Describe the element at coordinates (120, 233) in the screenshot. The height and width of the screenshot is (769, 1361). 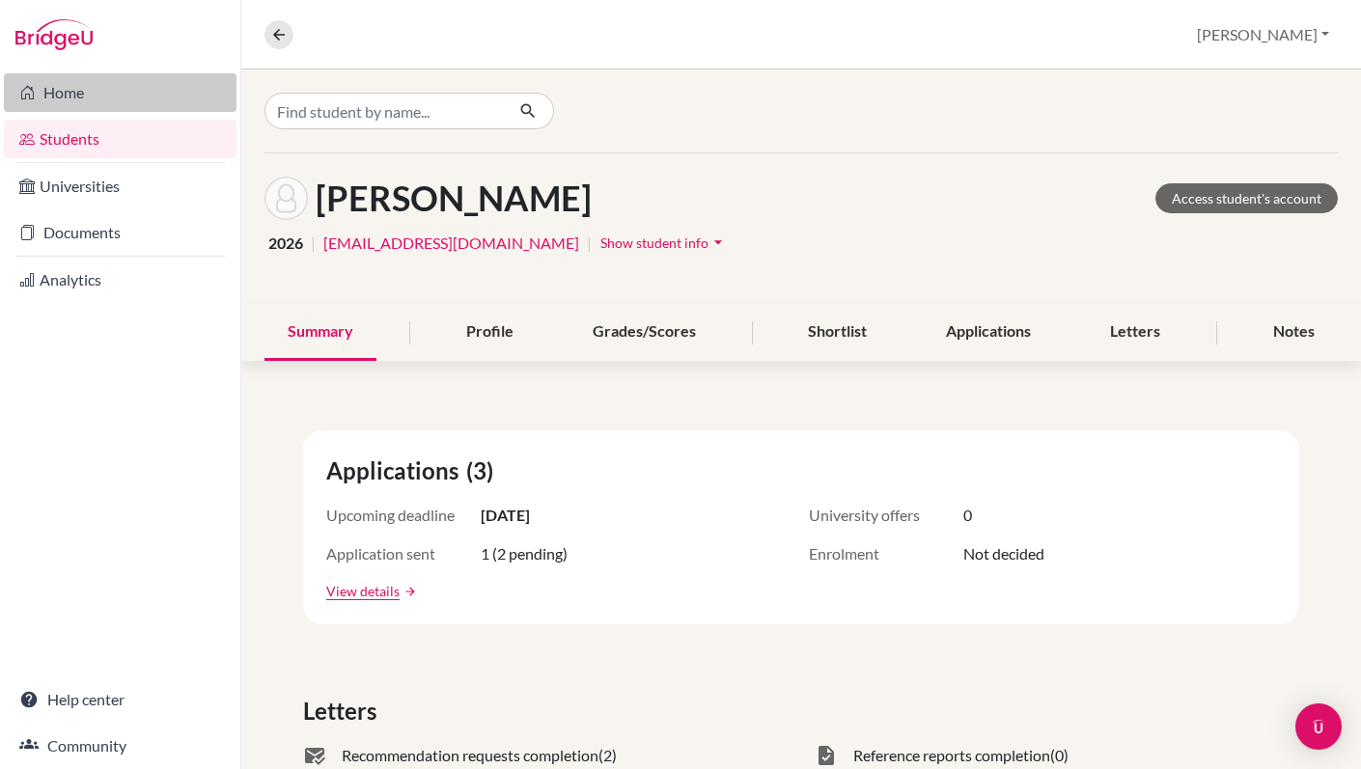
I see `a: Documents` at that location.